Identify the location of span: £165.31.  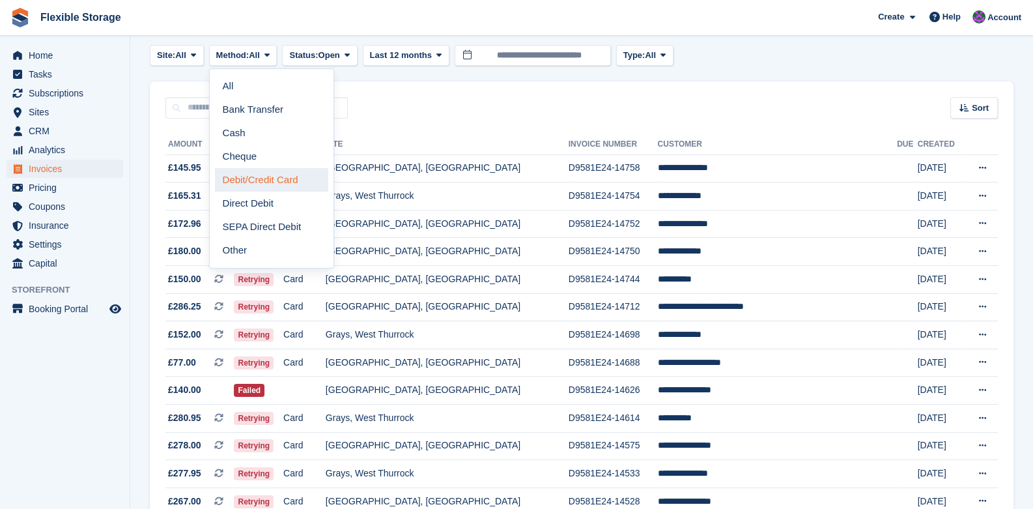
(184, 195).